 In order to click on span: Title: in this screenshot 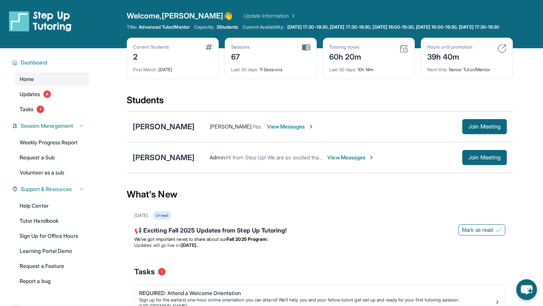, I will do `click(132, 27)`.